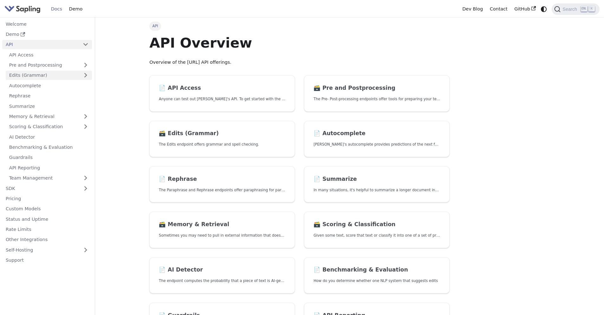 This screenshot has height=315, width=604. Describe the element at coordinates (47, 219) in the screenshot. I see `a: Status and Uptime` at that location.